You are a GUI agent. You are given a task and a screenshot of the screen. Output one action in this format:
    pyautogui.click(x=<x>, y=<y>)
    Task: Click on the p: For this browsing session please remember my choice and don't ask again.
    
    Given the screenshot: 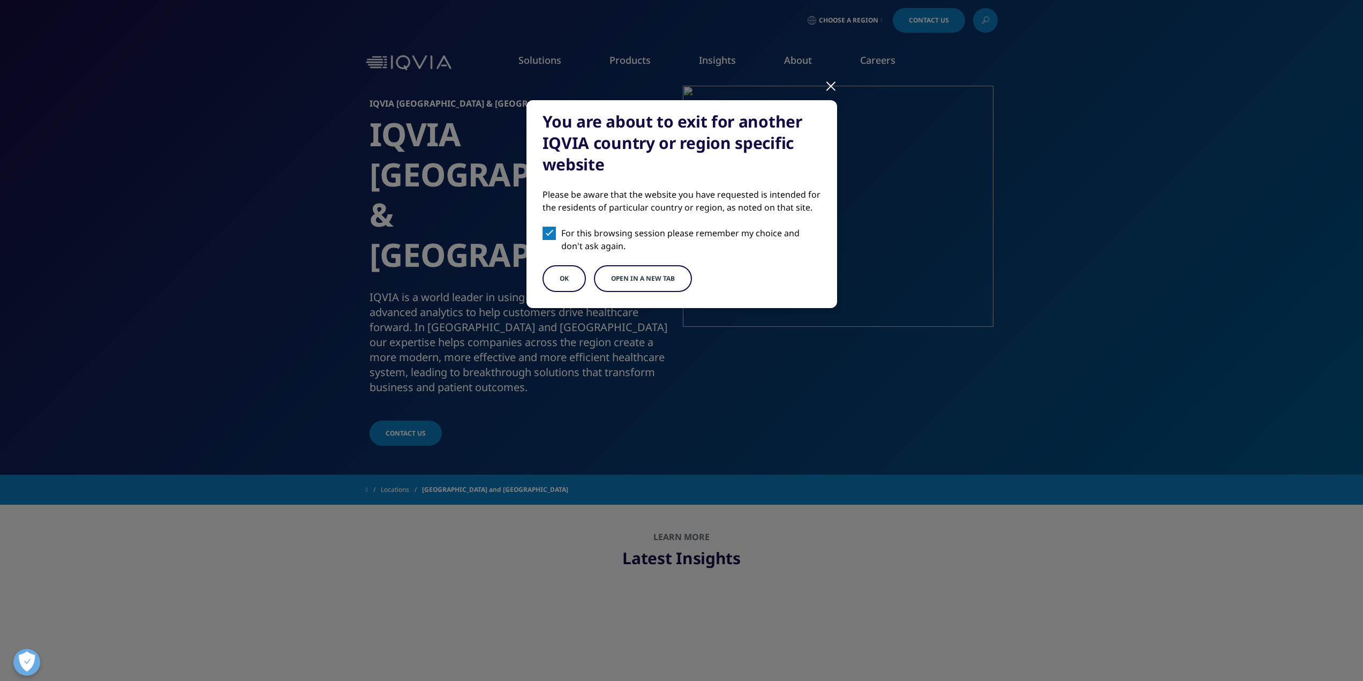 What is the action you would take?
    pyautogui.click(x=691, y=239)
    